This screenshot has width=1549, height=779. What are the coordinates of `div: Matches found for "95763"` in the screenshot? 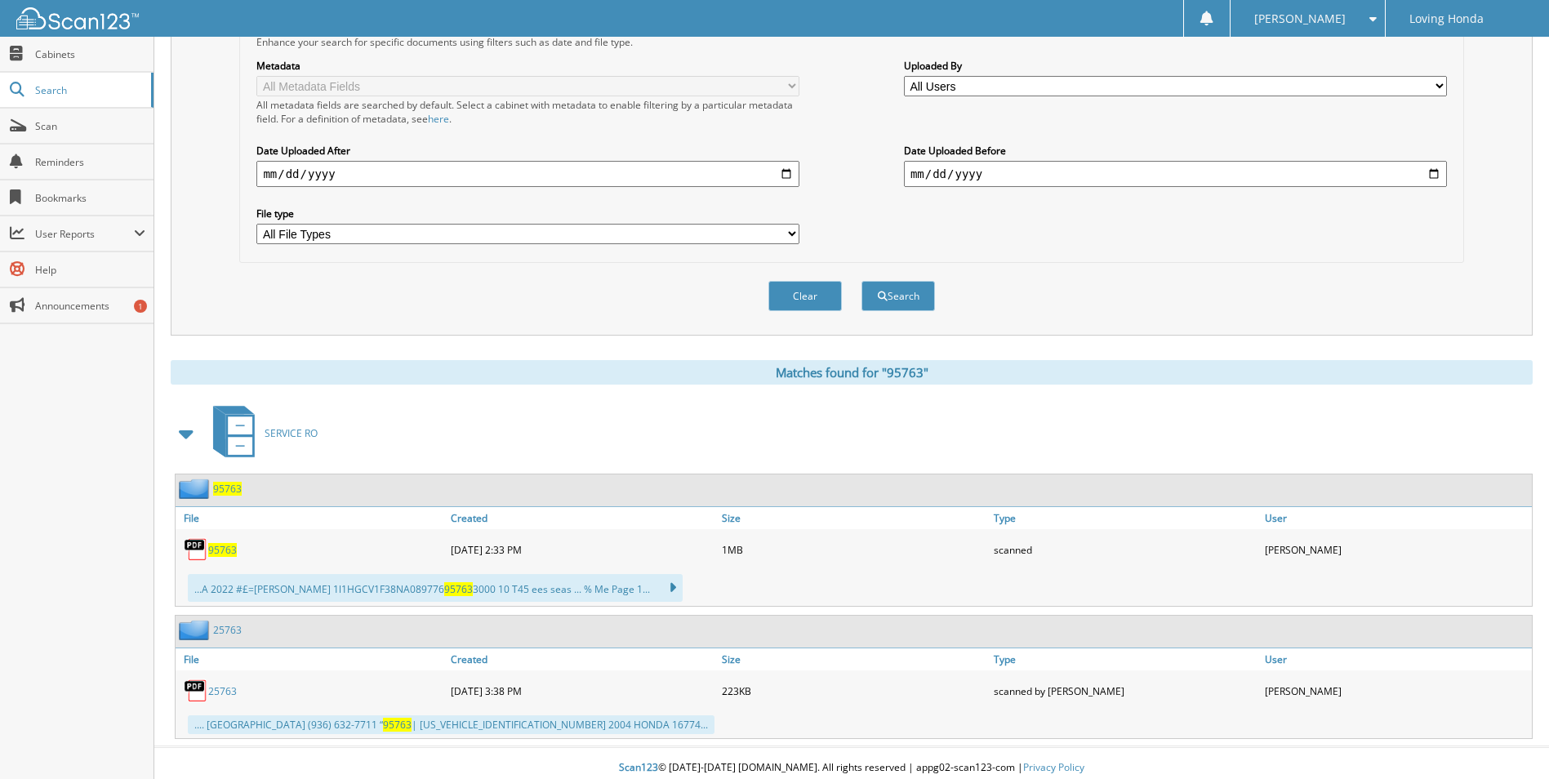 It's located at (852, 372).